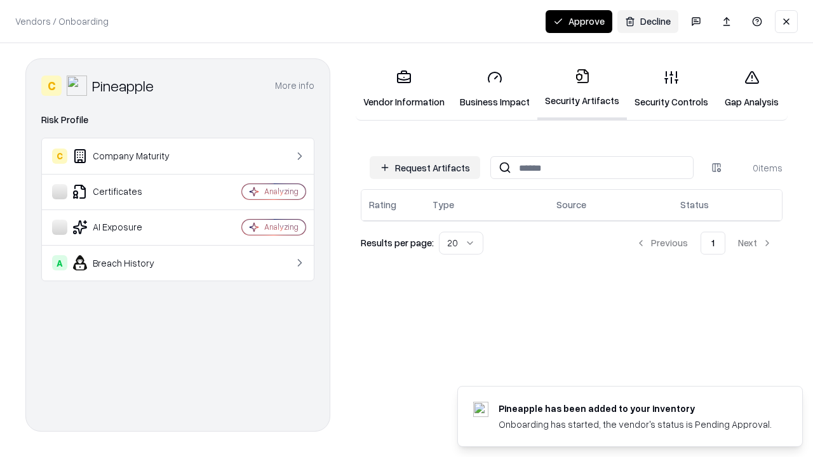  What do you see at coordinates (123, 86) in the screenshot?
I see `div: Pineapple` at bounding box center [123, 86].